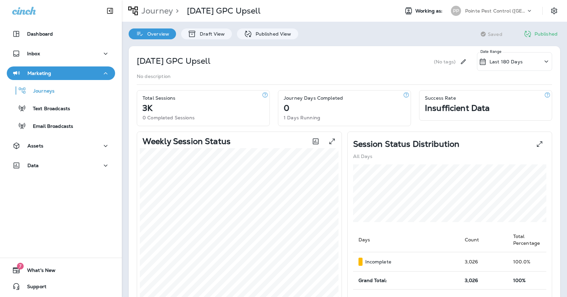 This screenshot has width=567, height=297. What do you see at coordinates (61, 34) in the screenshot?
I see `button: Dashboard` at bounding box center [61, 34].